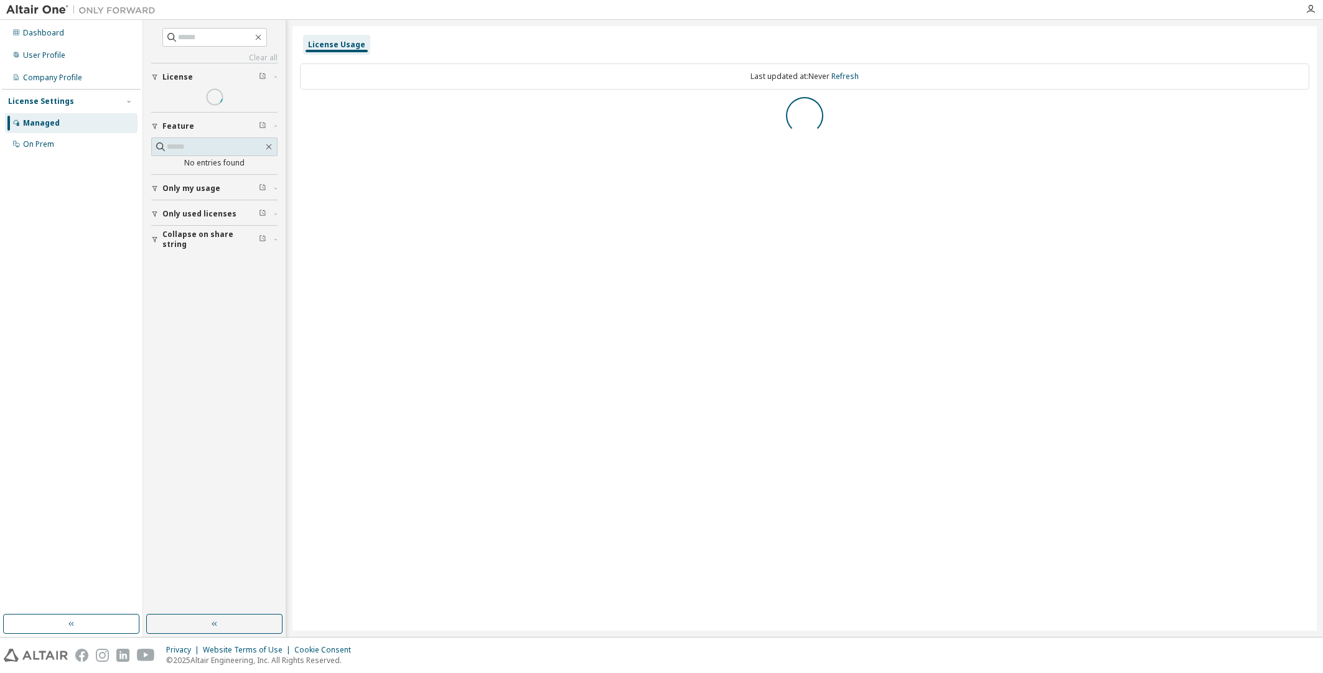  I want to click on span: Collapse on share string, so click(210, 240).